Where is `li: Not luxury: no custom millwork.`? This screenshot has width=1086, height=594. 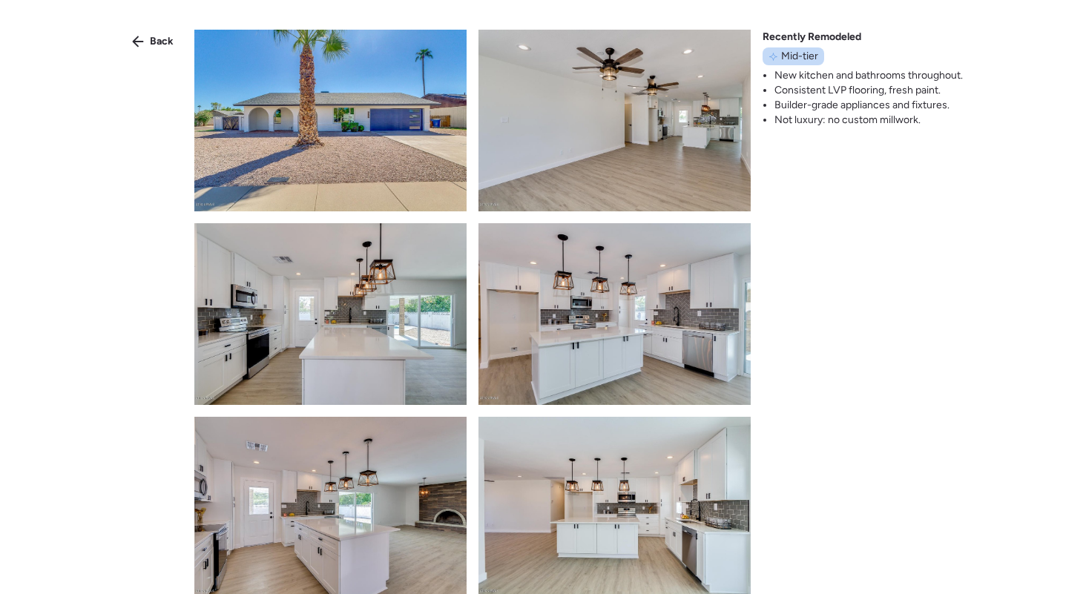 li: Not luxury: no custom millwork. is located at coordinates (869, 120).